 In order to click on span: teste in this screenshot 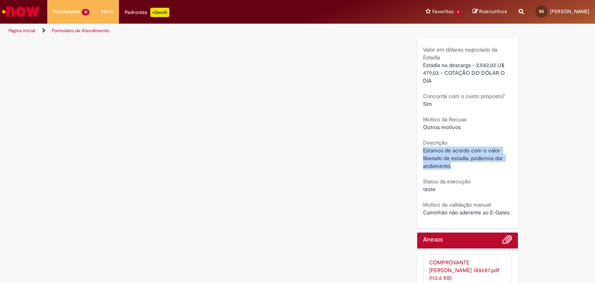, I will do `click(429, 189)`.